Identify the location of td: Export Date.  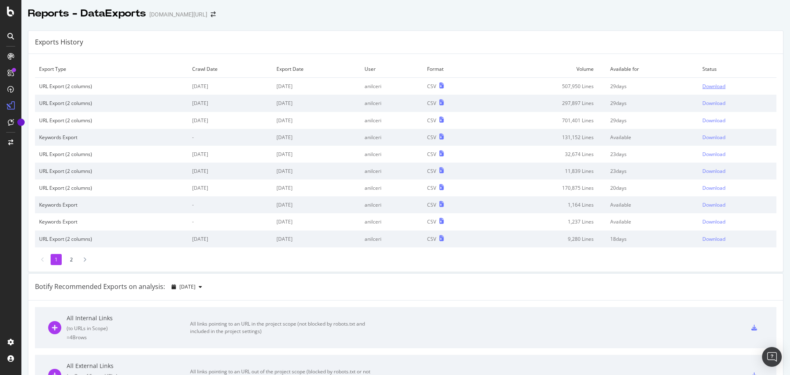
(316, 69).